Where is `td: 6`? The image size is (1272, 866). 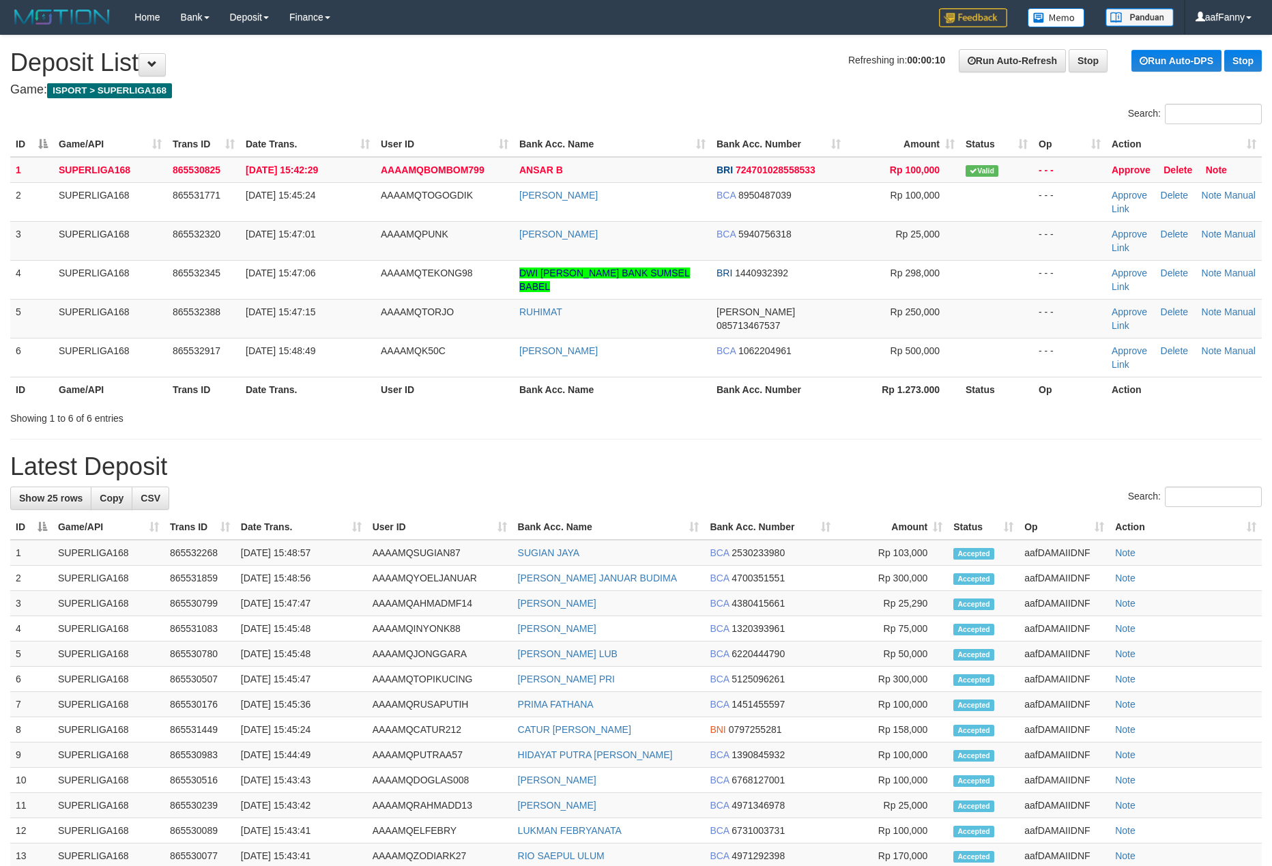
td: 6 is located at coordinates (31, 357).